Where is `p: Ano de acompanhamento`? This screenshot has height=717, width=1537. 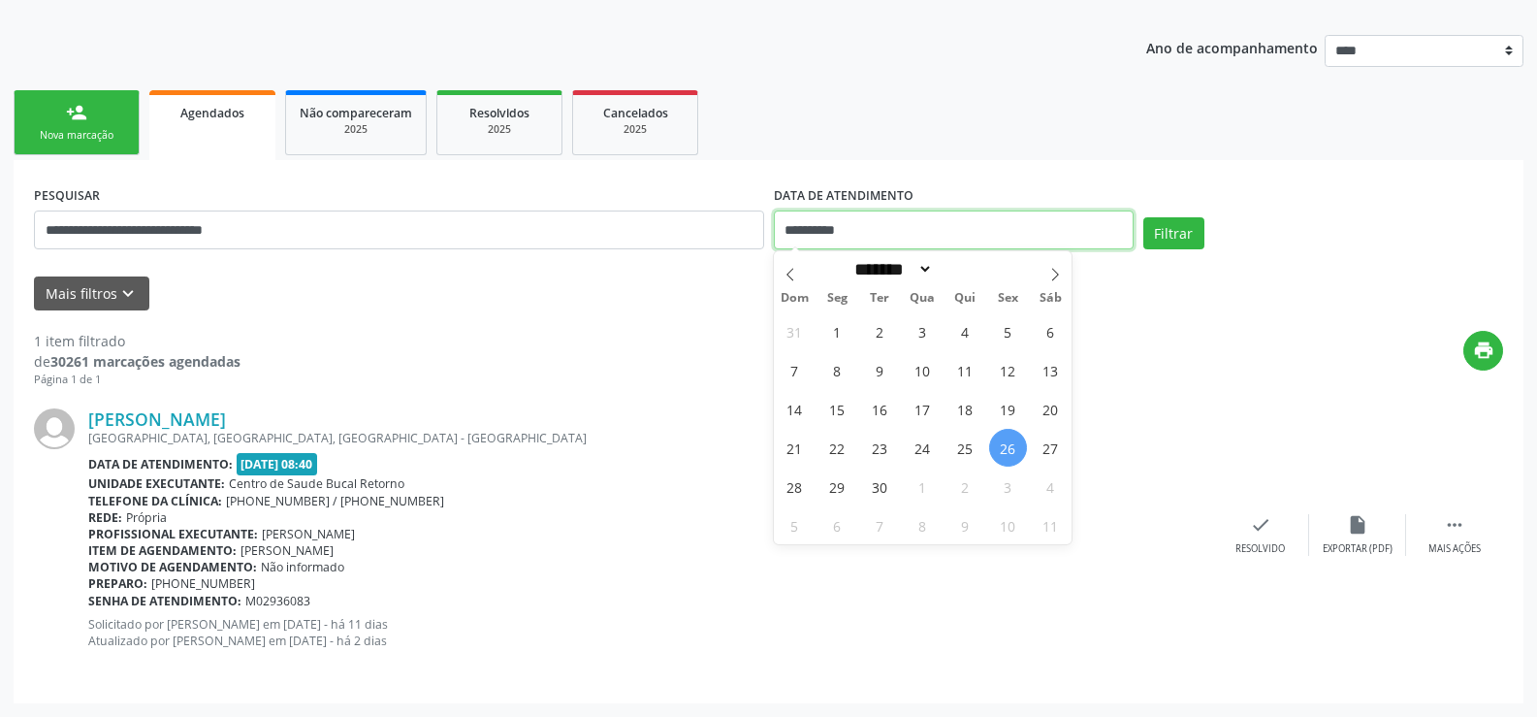
p: Ano de acompanhamento is located at coordinates (1231, 47).